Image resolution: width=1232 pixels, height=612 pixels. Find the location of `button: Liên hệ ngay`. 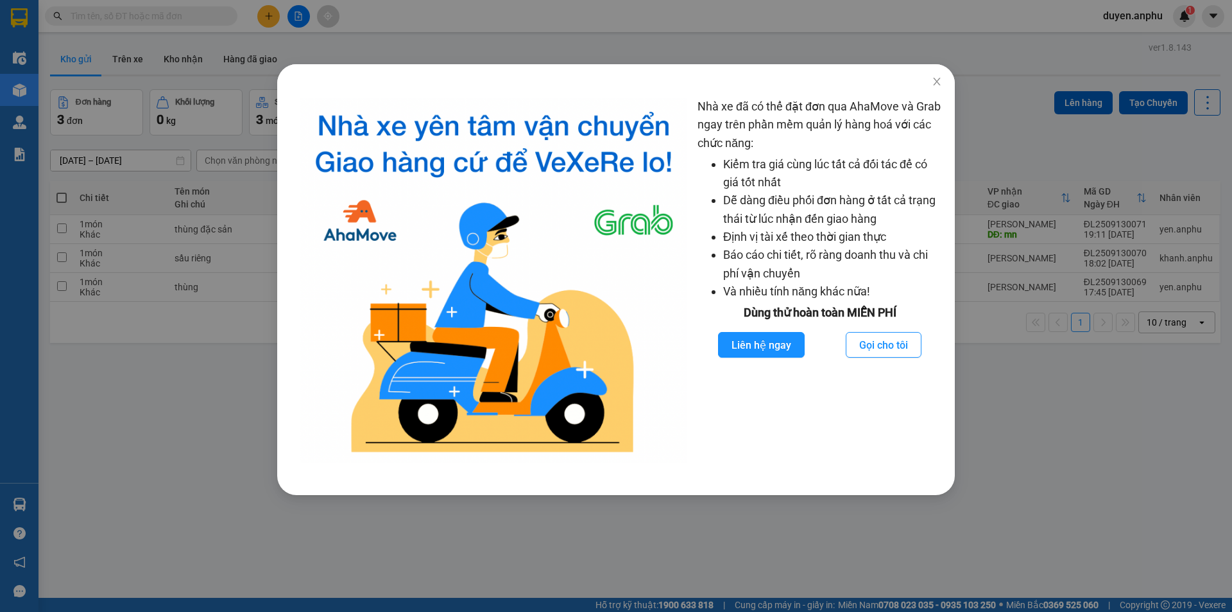

button: Liên hệ ngay is located at coordinates (761, 345).